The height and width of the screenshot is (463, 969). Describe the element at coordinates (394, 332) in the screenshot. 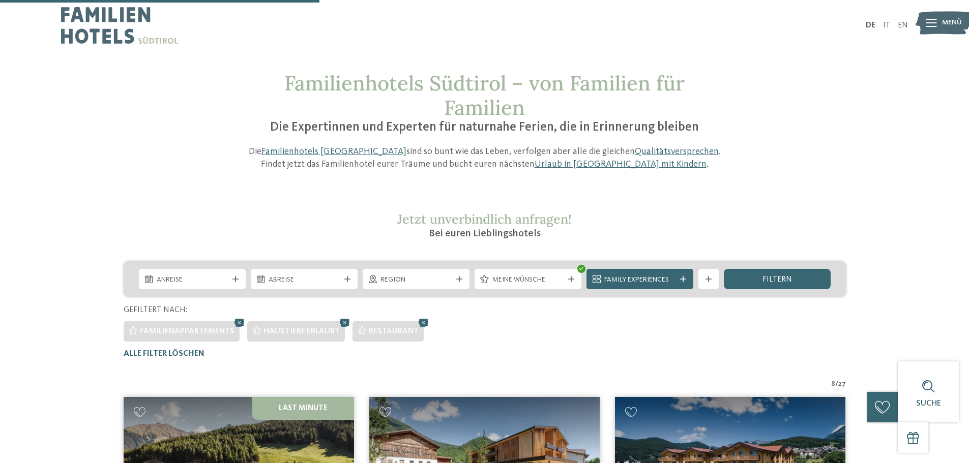

I see `span: Restaurant` at that location.